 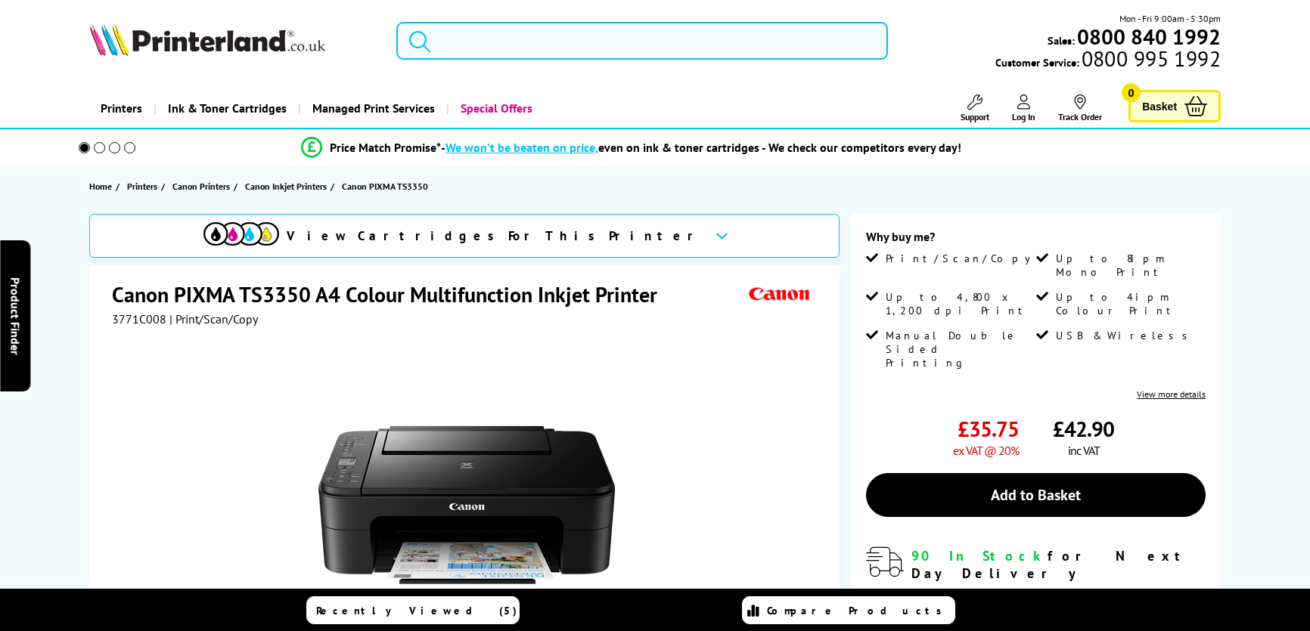 I want to click on a: Canon Printers, so click(x=203, y=186).